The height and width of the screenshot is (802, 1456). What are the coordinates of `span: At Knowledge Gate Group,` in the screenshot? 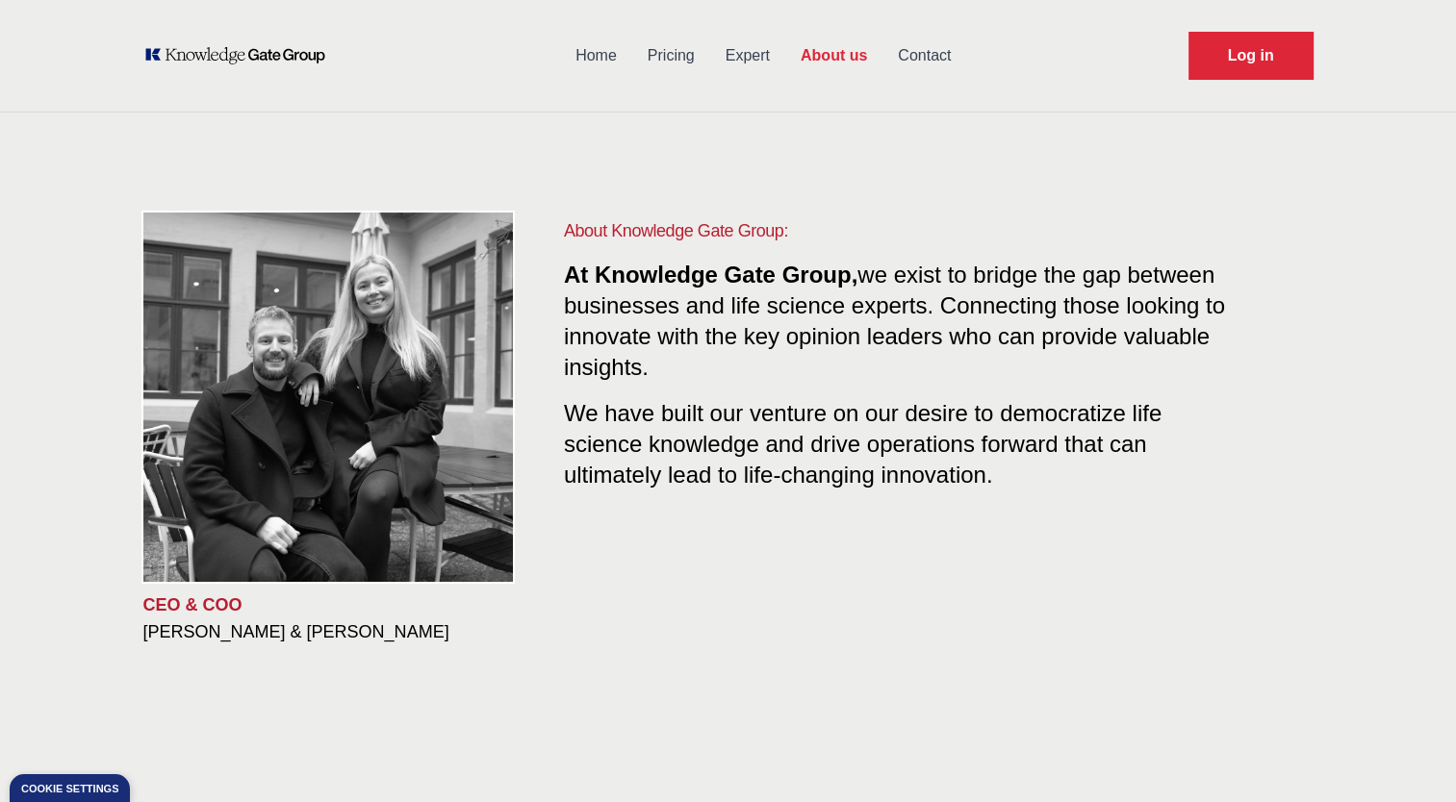 It's located at (710, 274).